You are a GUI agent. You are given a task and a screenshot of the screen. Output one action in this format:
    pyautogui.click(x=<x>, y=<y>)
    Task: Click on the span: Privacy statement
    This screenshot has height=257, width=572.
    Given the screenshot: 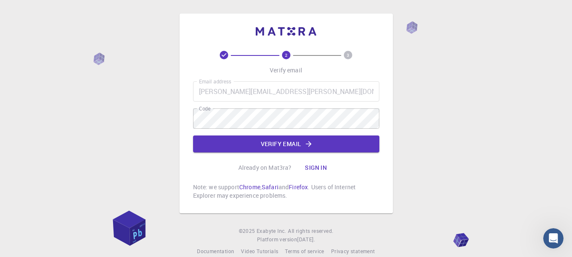 What is the action you would take?
    pyautogui.click(x=353, y=251)
    